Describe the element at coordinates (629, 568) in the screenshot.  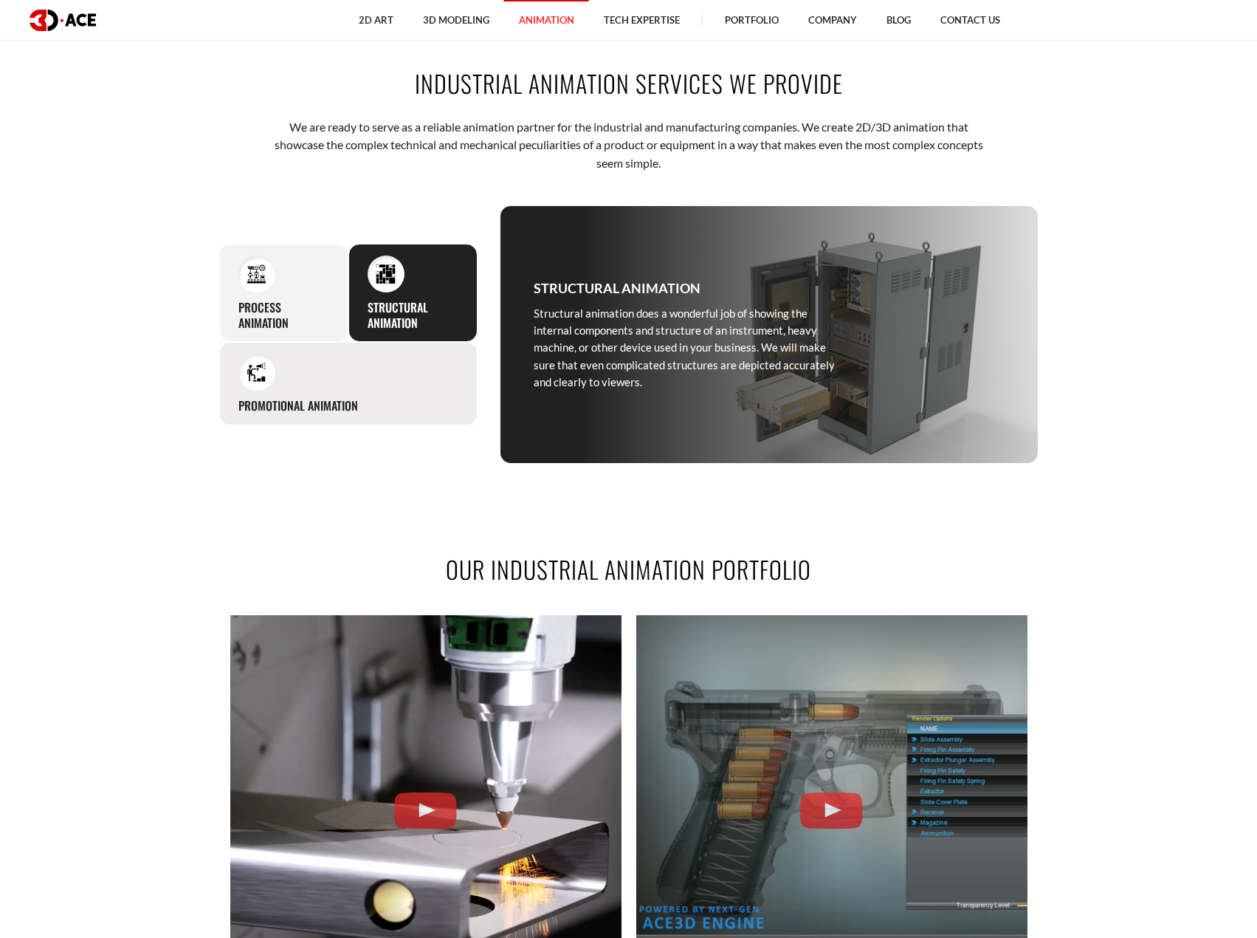
I see `h2: Our Industrial Animation Portfolio` at that location.